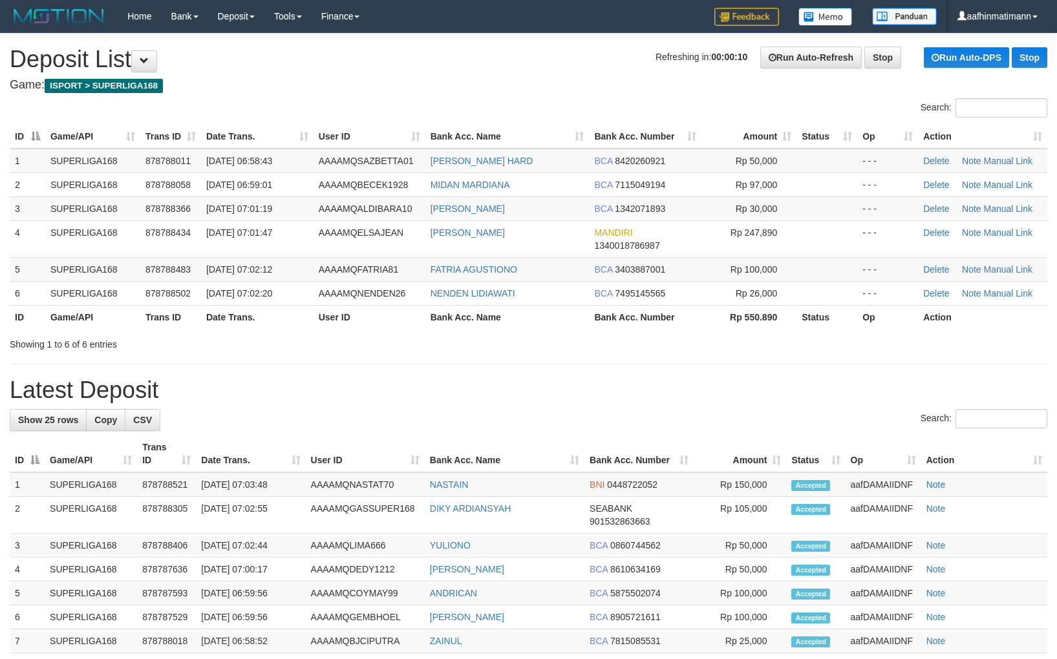 The width and height of the screenshot is (1057, 659). Describe the element at coordinates (756, 293) in the screenshot. I see `span: Rp 26,000` at that location.